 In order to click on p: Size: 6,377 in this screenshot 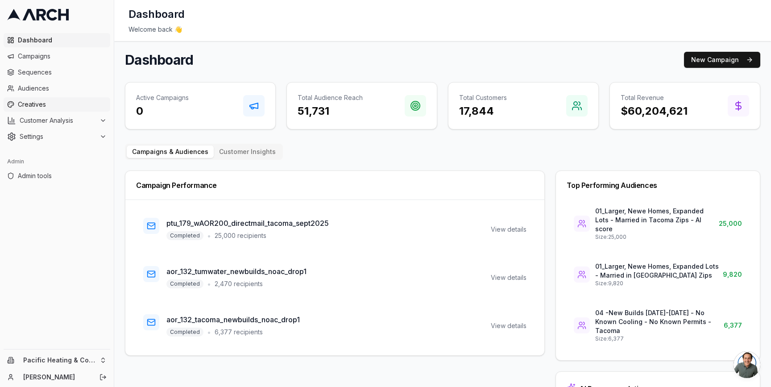, I will do `click(660, 339)`.